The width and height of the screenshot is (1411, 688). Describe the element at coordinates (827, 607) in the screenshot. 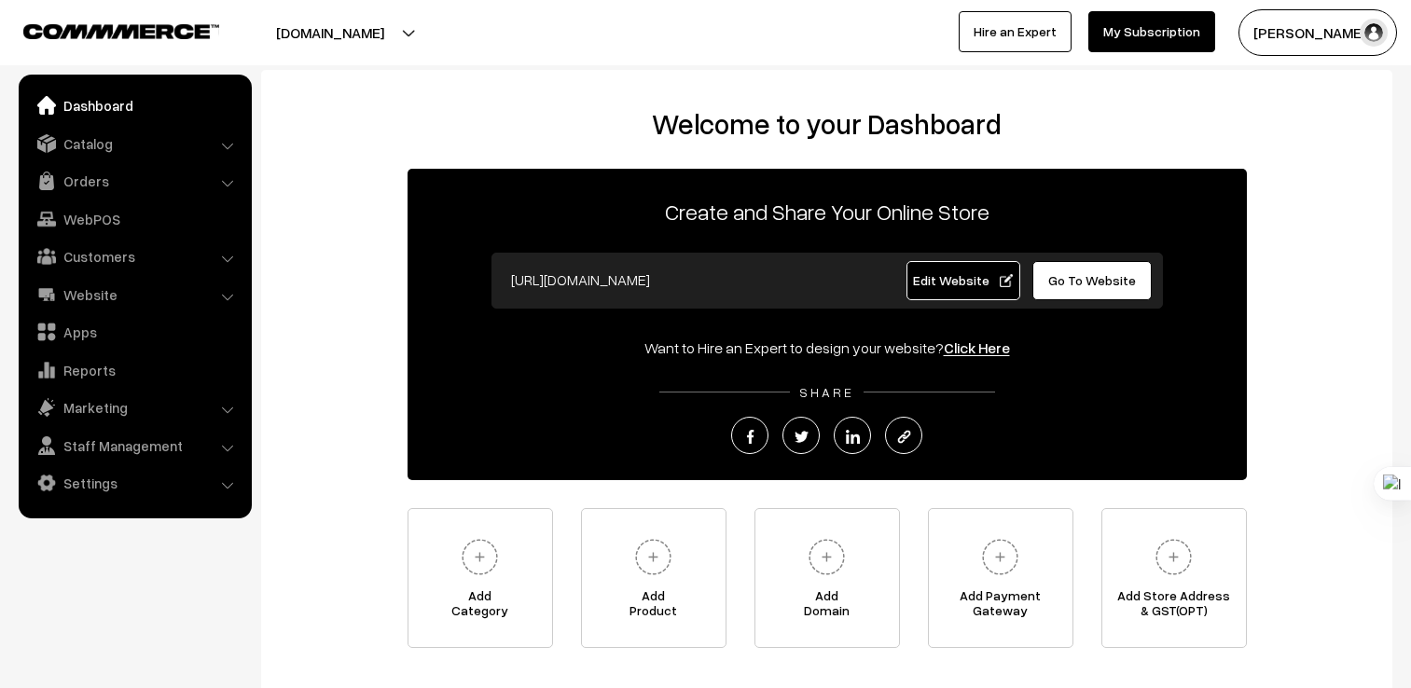

I see `span: Add Domain` at that location.